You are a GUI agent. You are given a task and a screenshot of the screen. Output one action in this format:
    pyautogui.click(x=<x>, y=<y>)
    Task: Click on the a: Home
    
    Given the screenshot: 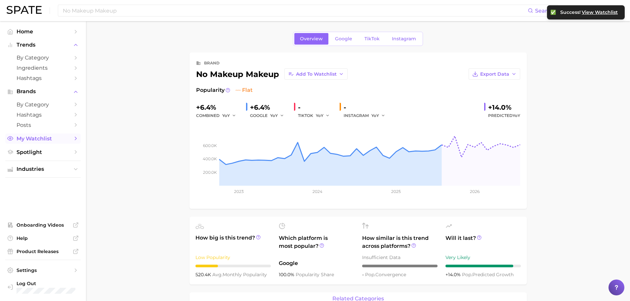 What is the action you would take?
    pyautogui.click(x=43, y=31)
    